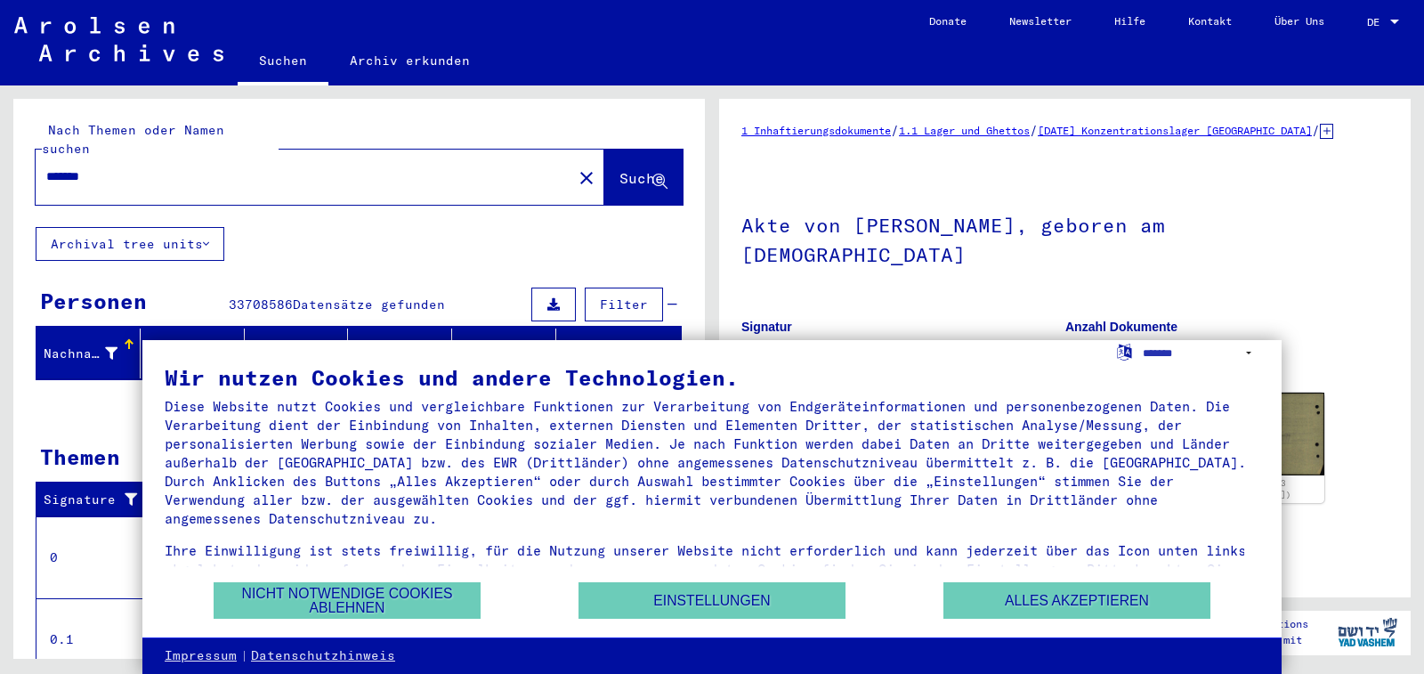 Image resolution: width=1424 pixels, height=674 pixels. I want to click on img: yv_logo.png, so click(1367, 632).